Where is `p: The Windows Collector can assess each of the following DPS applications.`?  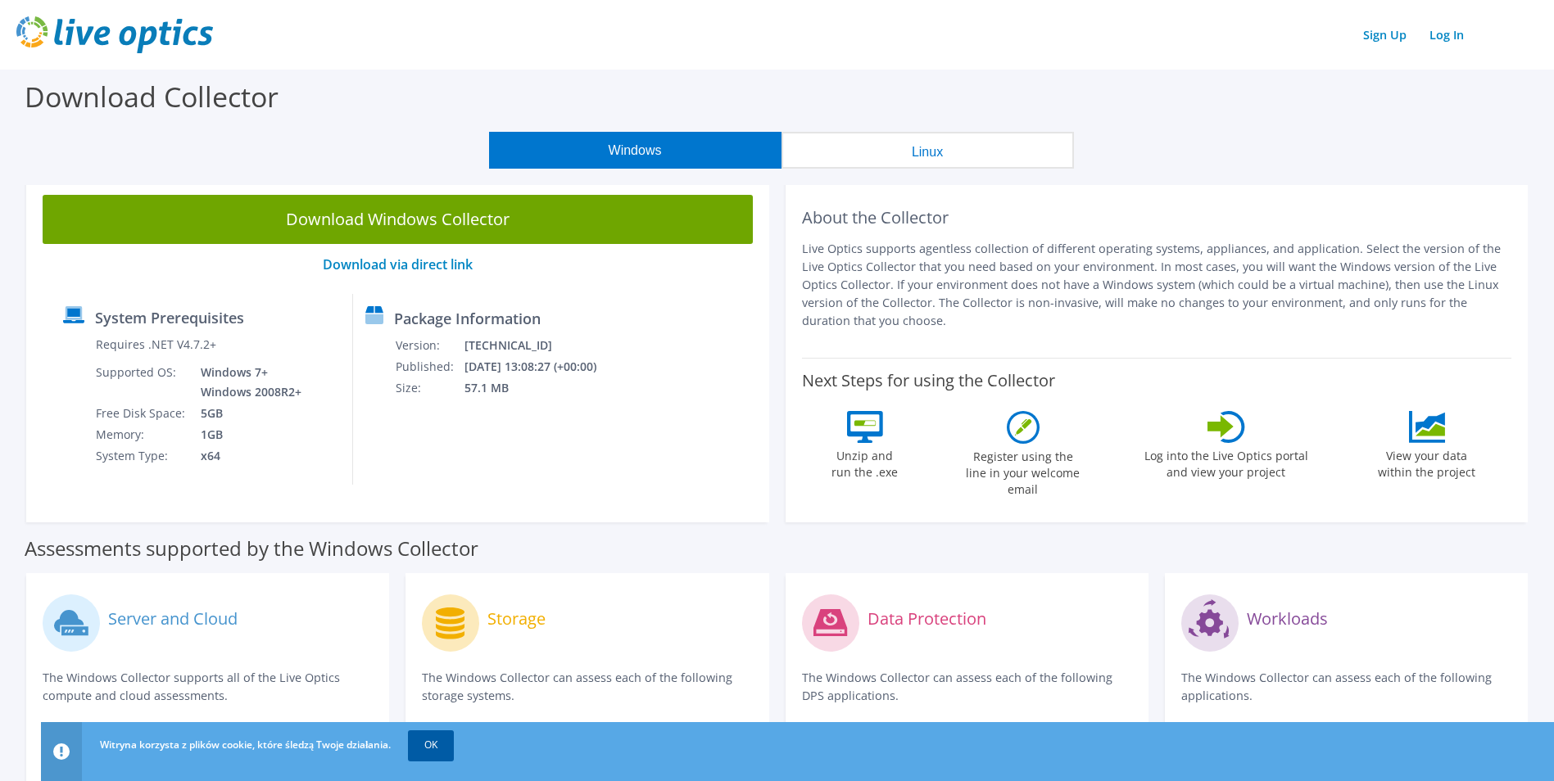 p: The Windows Collector can assess each of the following DPS applications. is located at coordinates (967, 687).